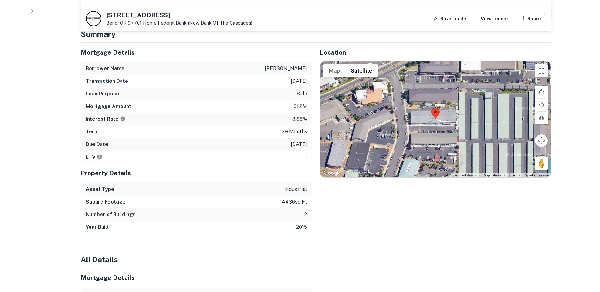 This screenshot has width=600, height=292. What do you see at coordinates (92, 132) in the screenshot?
I see `h6: Term` at bounding box center [92, 132].